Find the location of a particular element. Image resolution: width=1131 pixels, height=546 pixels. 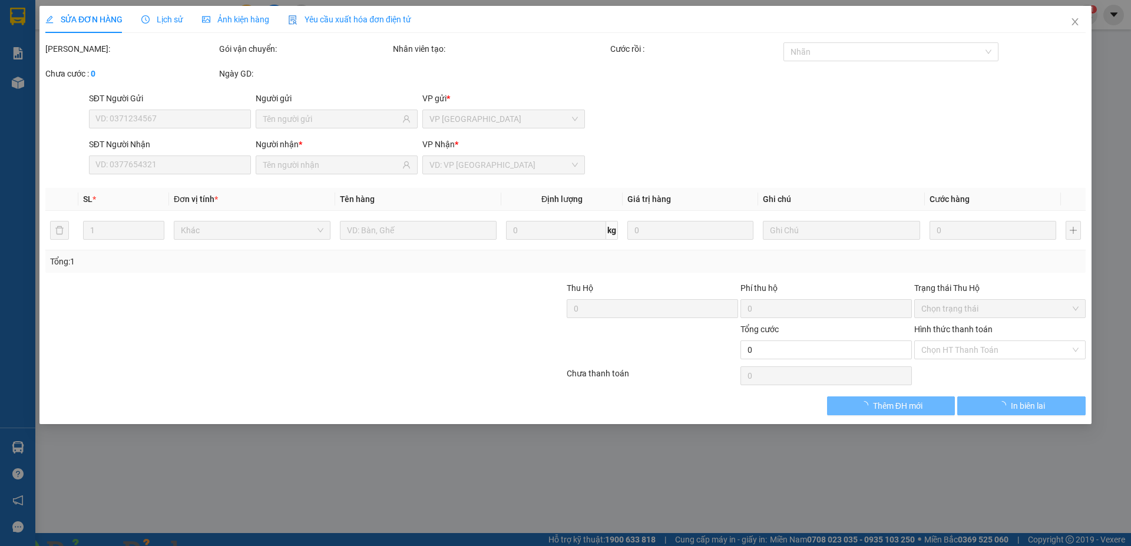

span: Tổng cước is located at coordinates (759, 329).